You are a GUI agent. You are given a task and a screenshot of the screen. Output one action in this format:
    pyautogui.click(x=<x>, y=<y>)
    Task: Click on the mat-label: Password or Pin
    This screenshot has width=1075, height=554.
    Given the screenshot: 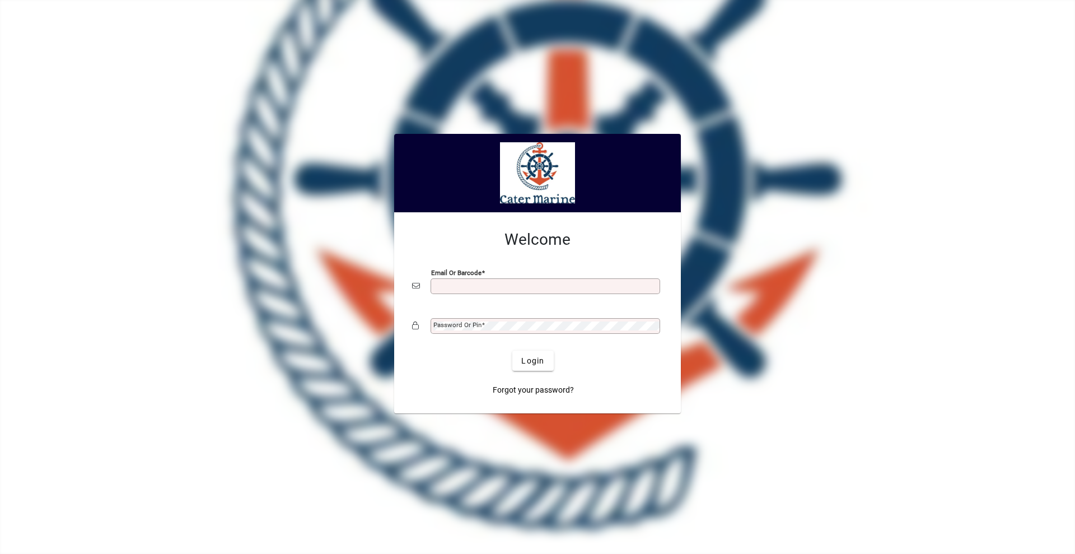 What is the action you would take?
    pyautogui.click(x=457, y=325)
    